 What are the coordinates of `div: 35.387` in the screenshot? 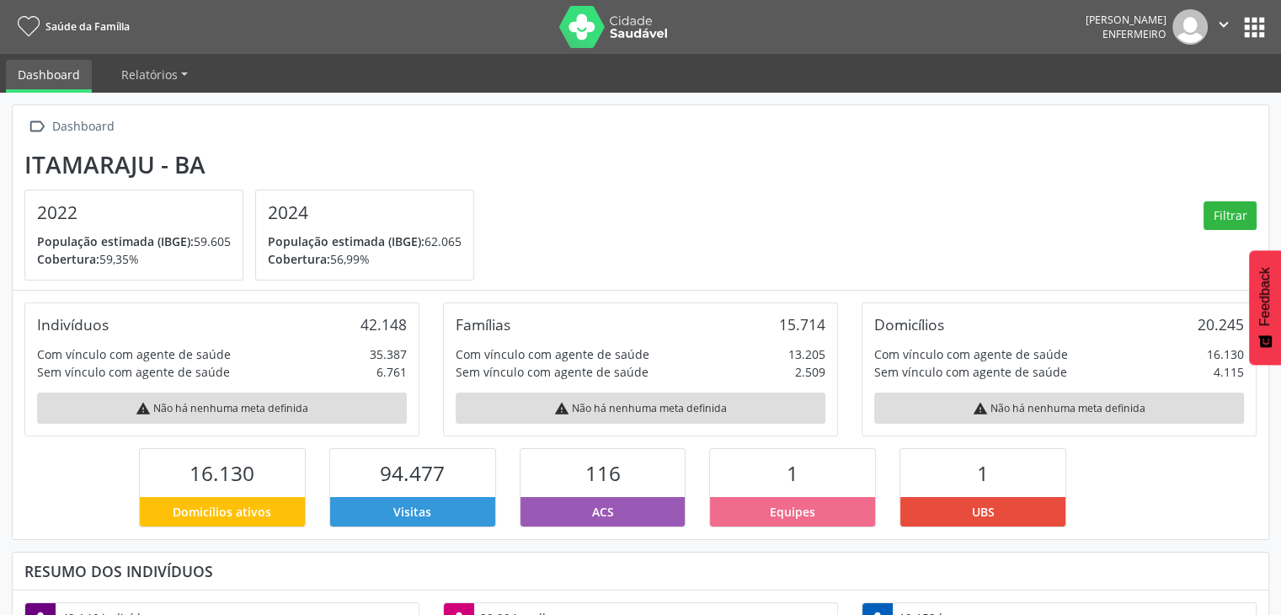 It's located at (388, 354).